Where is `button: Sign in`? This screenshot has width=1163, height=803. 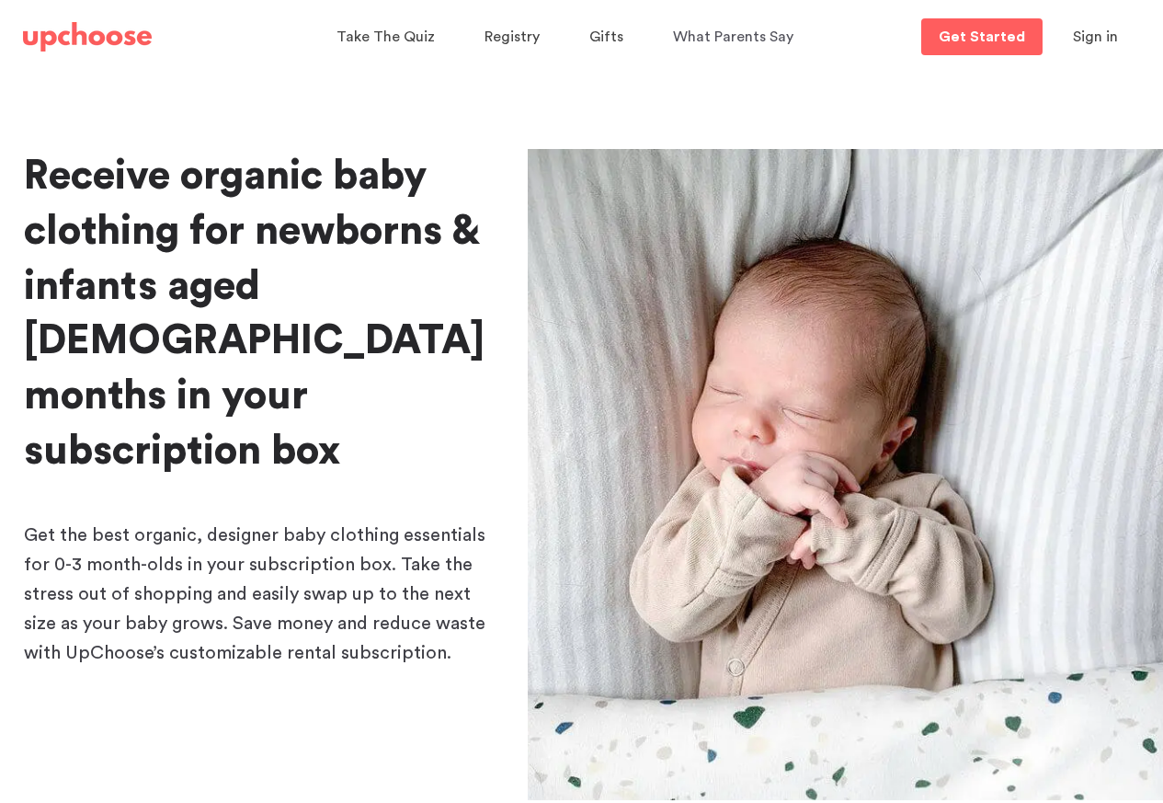 button: Sign in is located at coordinates (1095, 37).